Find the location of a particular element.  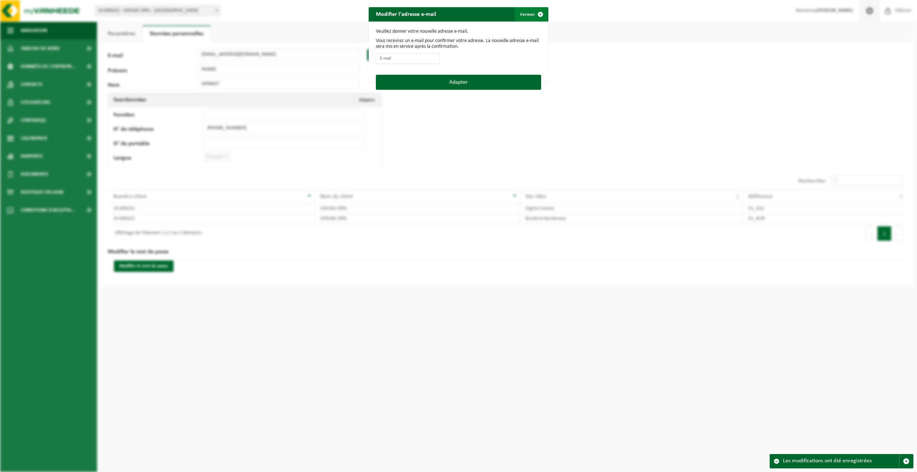

h2: Modifier l'adresse e-mail is located at coordinates (406, 14).